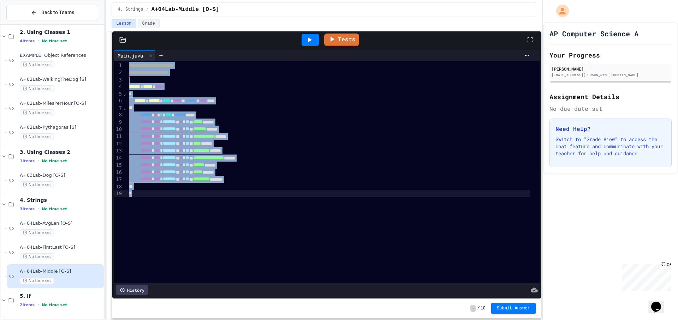 Image resolution: width=678 pixels, height=320 pixels. I want to click on span: 5. If, so click(61, 296).